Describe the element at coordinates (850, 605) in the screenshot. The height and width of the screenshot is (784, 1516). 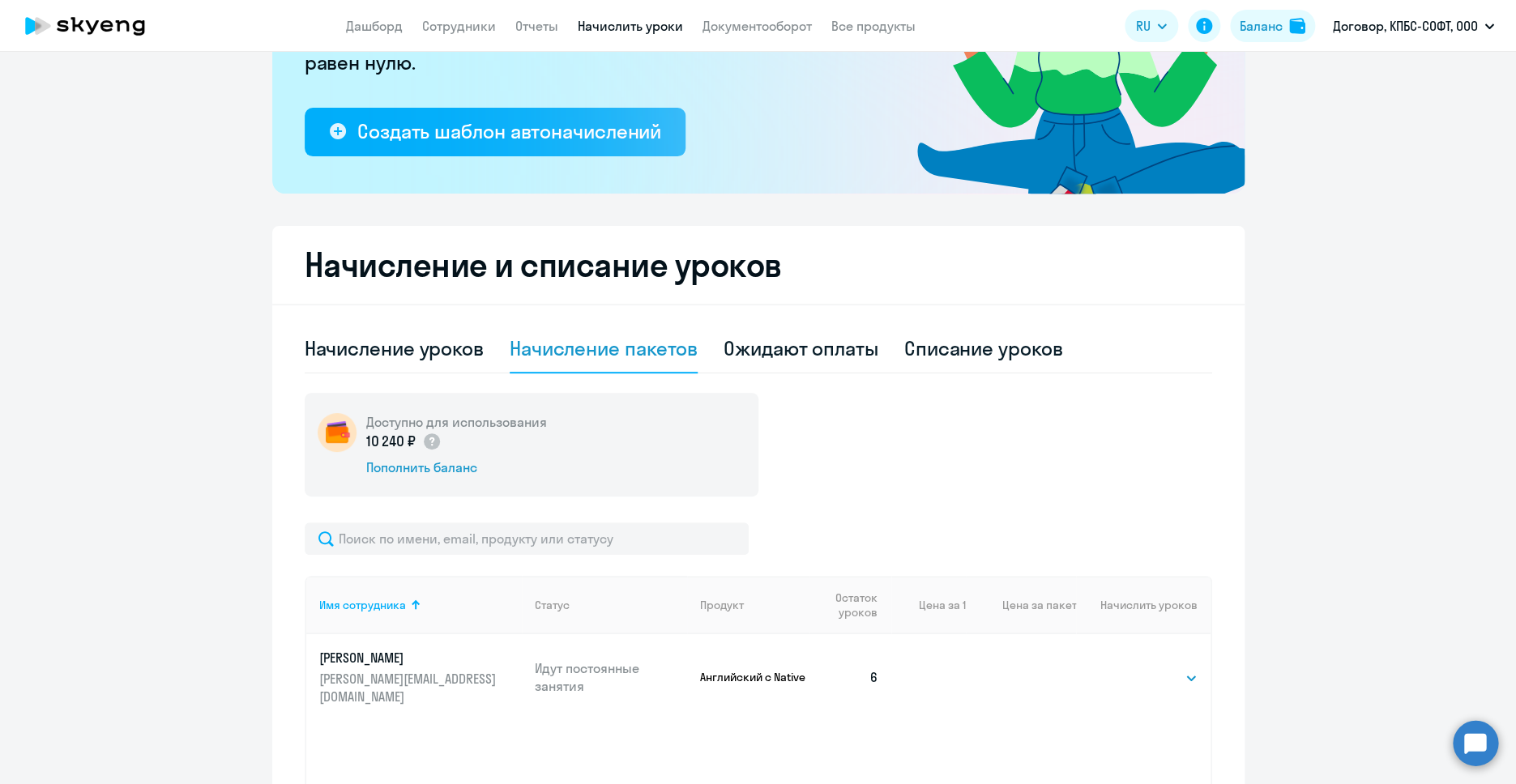
I see `span: Остаток уроков` at that location.